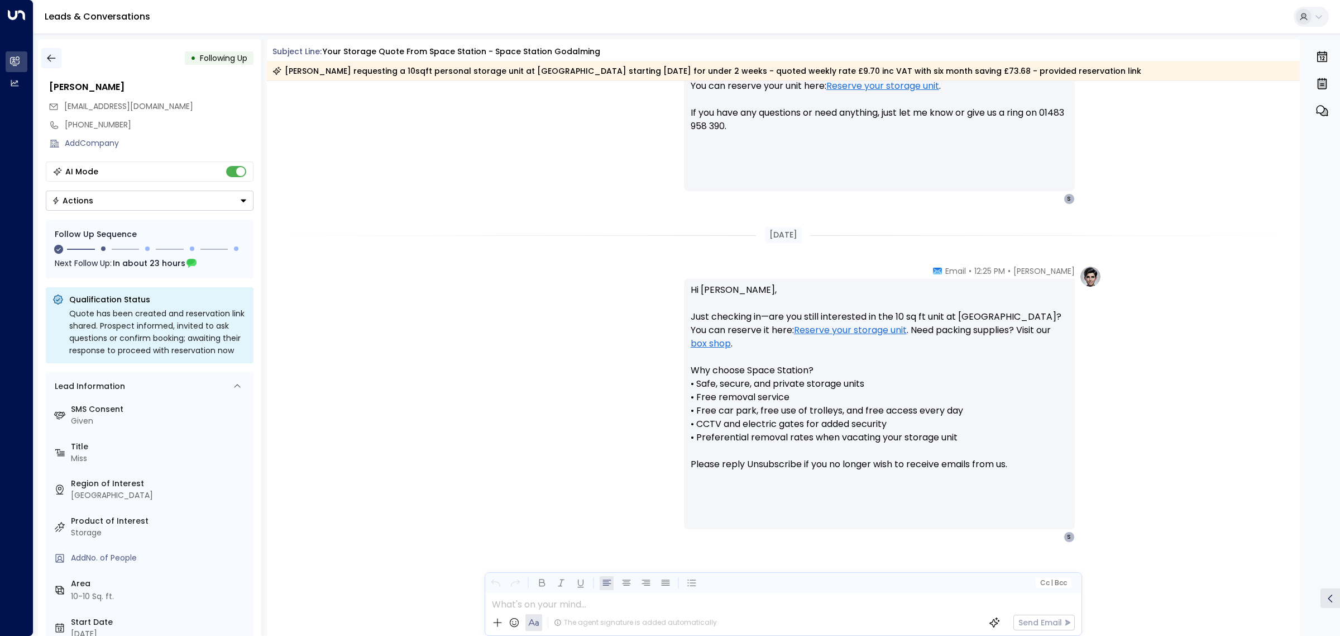  Describe the element at coordinates (711, 344) in the screenshot. I see `a: box shop` at that location.